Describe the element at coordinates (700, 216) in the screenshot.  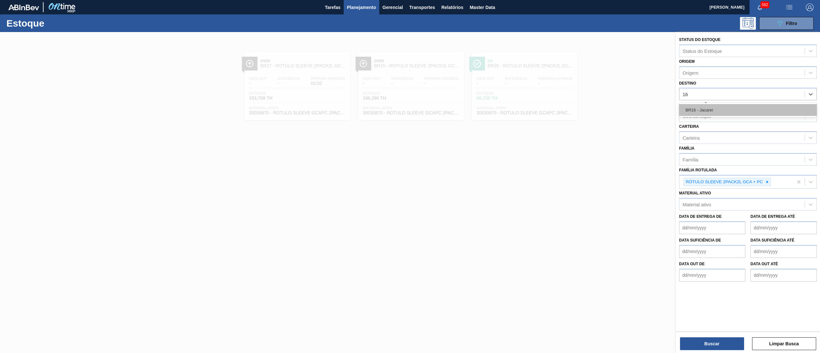
I see `label: Data de Entrega de` at that location.